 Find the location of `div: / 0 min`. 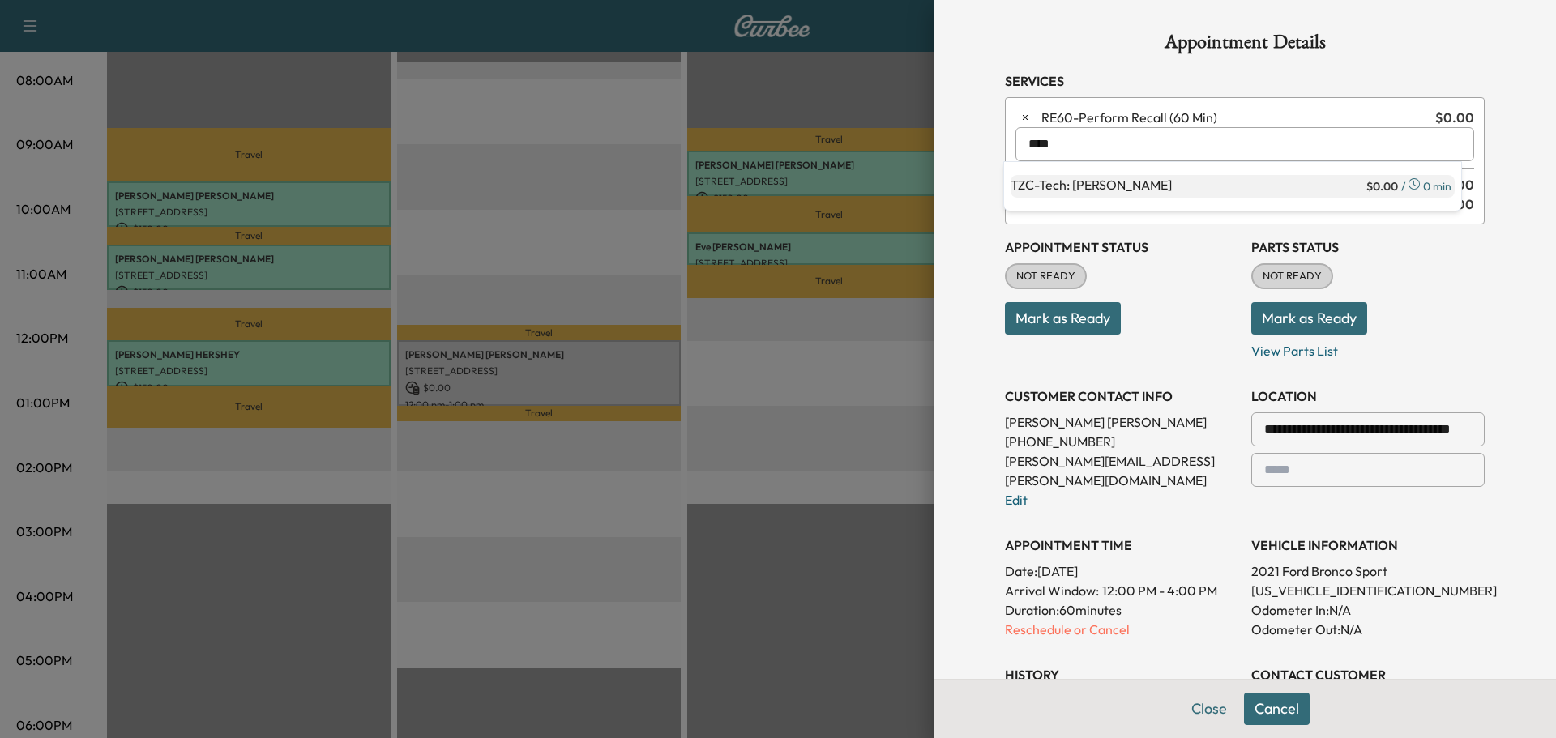

div: / 0 min is located at coordinates (1409, 186).